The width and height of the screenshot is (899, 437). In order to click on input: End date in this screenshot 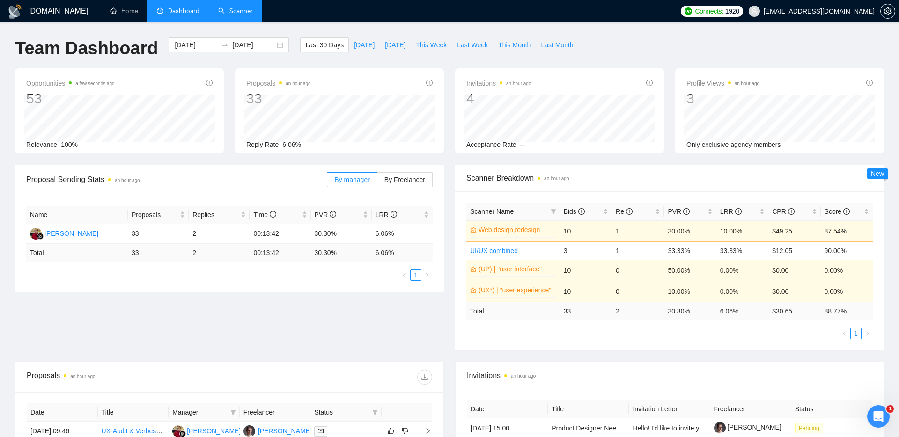, I will do `click(253, 45)`.